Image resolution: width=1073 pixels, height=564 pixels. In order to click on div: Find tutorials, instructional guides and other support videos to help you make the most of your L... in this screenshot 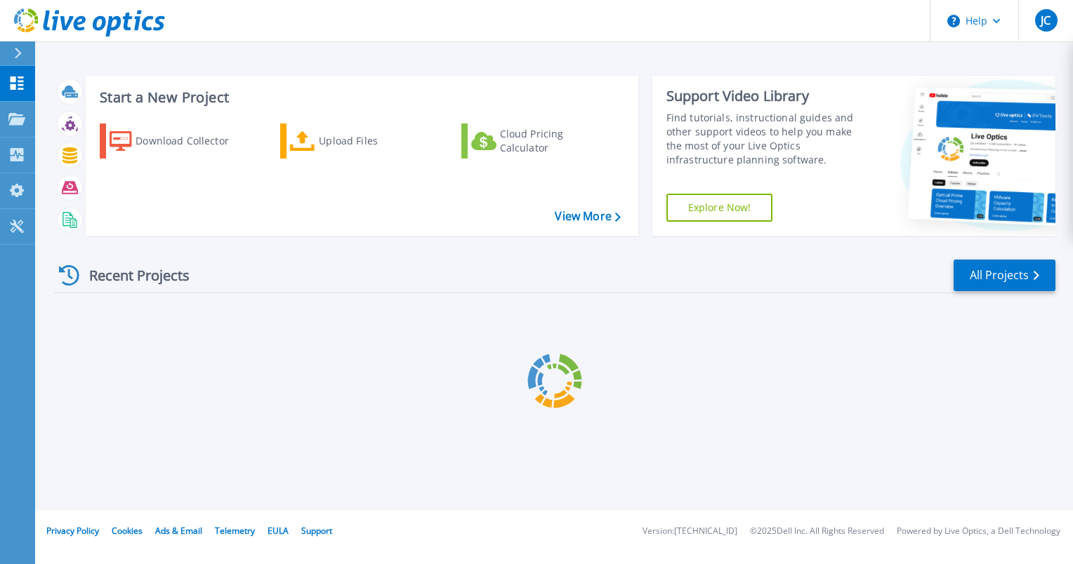, I will do `click(767, 139)`.